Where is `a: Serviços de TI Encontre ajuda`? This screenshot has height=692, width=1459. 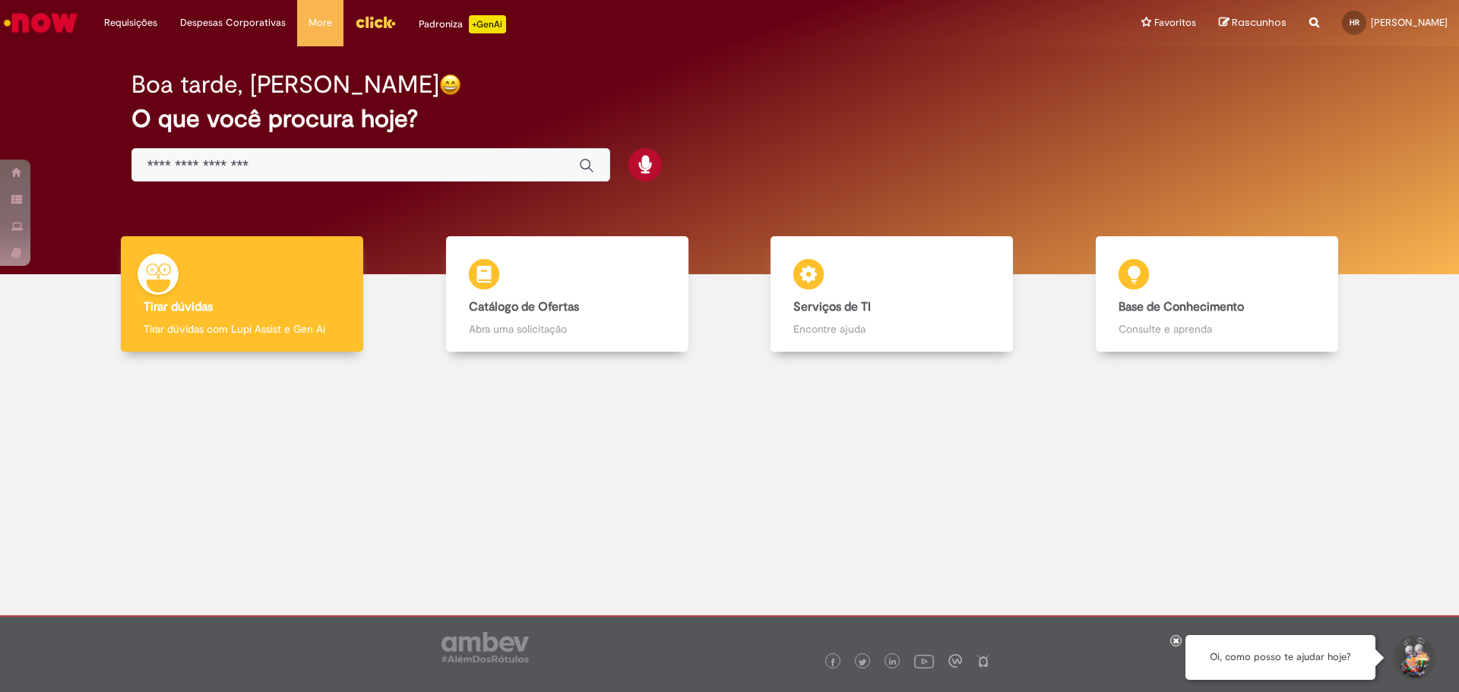 a: Serviços de TI Encontre ajuda is located at coordinates (892, 294).